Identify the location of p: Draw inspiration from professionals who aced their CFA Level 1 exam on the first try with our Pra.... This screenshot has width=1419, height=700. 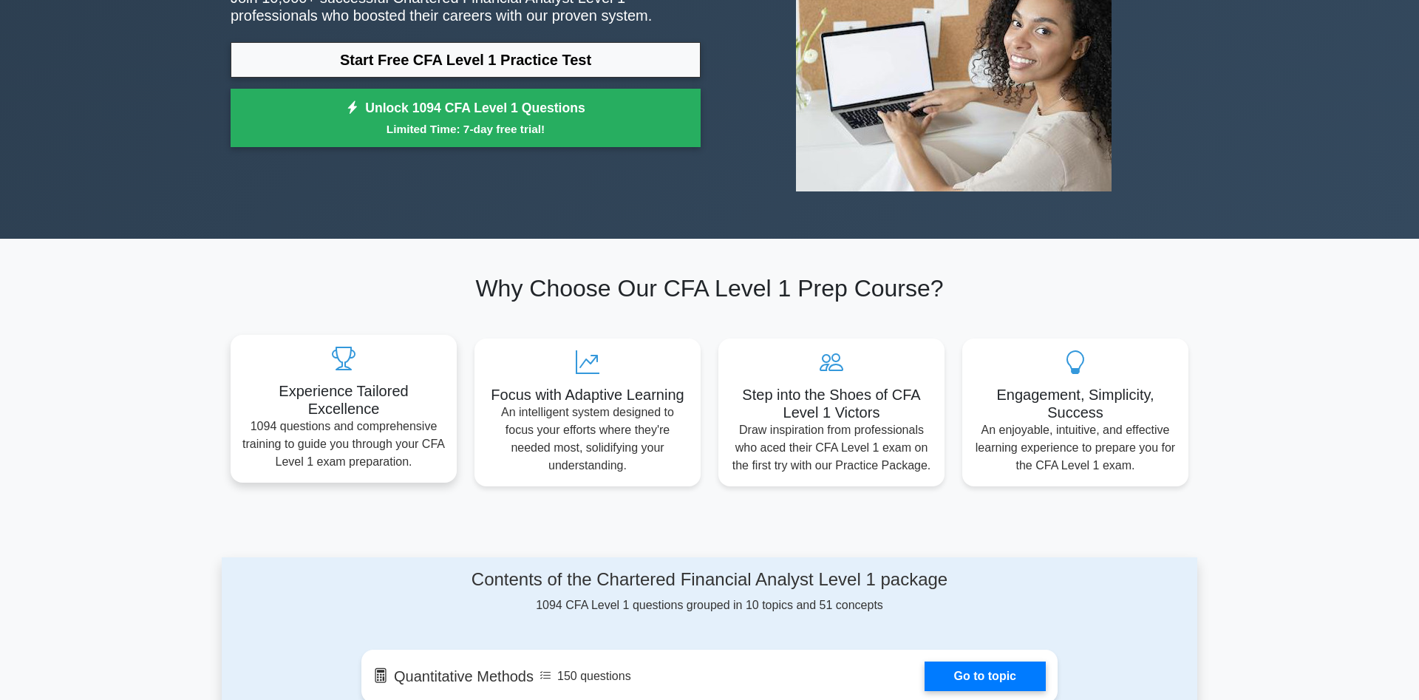
(831, 448).